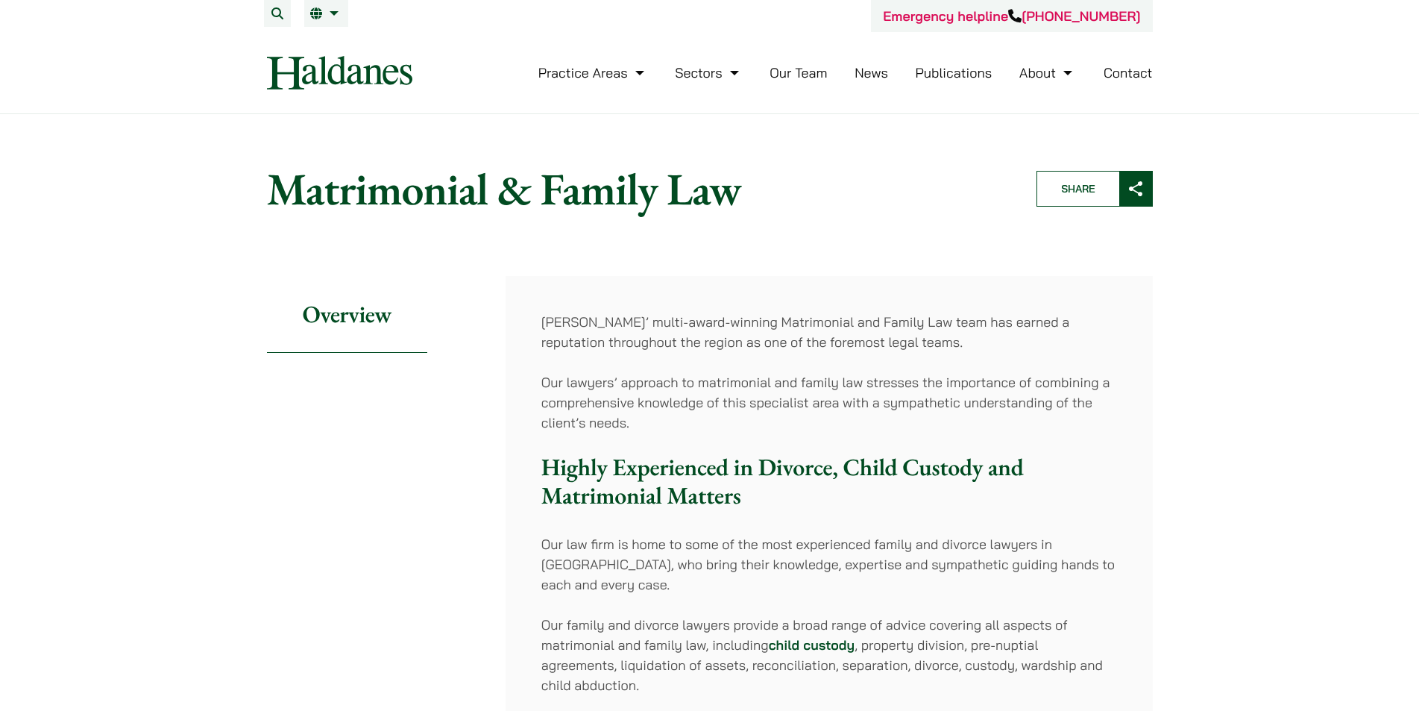 The image size is (1419, 711). What do you see at coordinates (954, 72) in the screenshot?
I see `a: Publications` at bounding box center [954, 72].